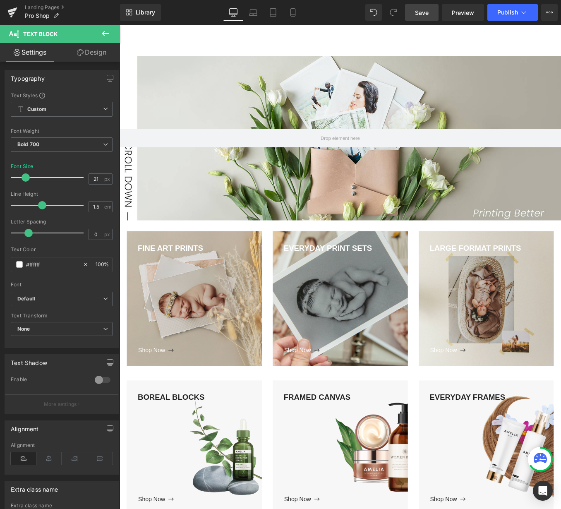 The image size is (561, 509). I want to click on div: Text Styles, so click(62, 95).